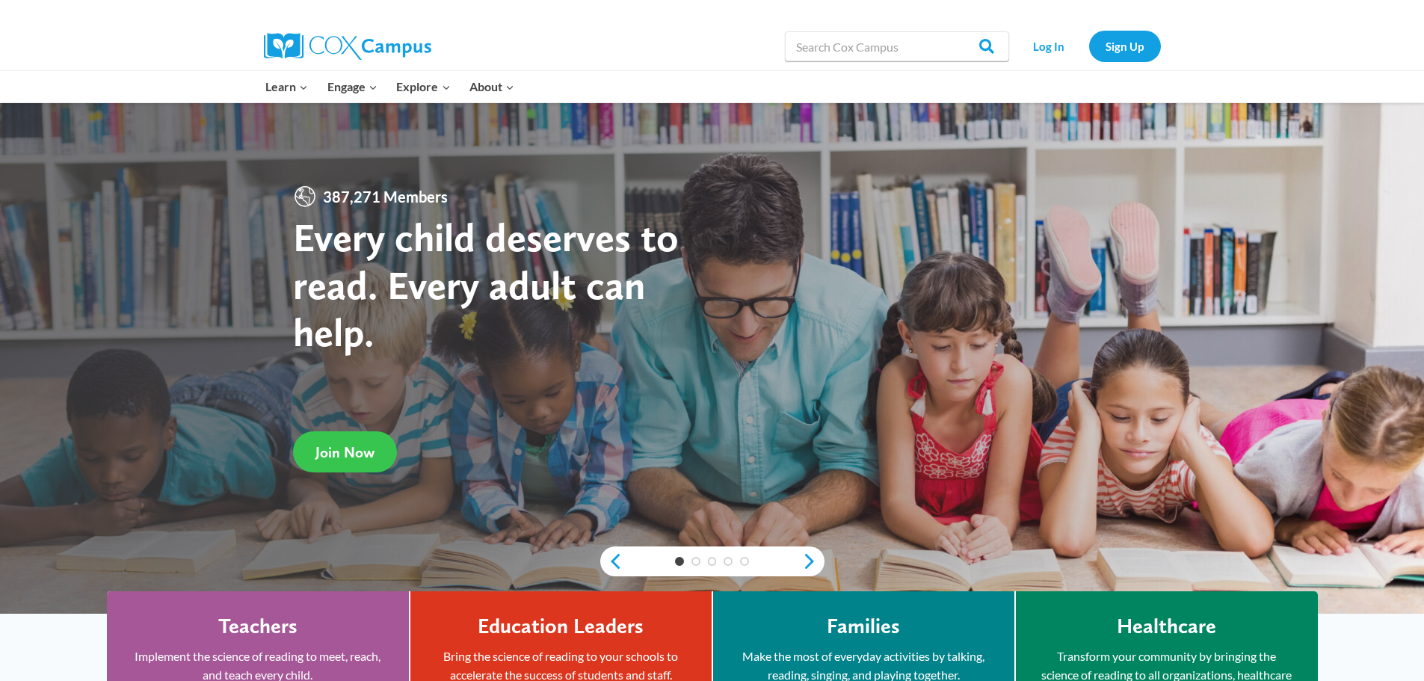 The width and height of the screenshot is (1424, 681). Describe the element at coordinates (345, 452) in the screenshot. I see `span: Join Now` at that location.